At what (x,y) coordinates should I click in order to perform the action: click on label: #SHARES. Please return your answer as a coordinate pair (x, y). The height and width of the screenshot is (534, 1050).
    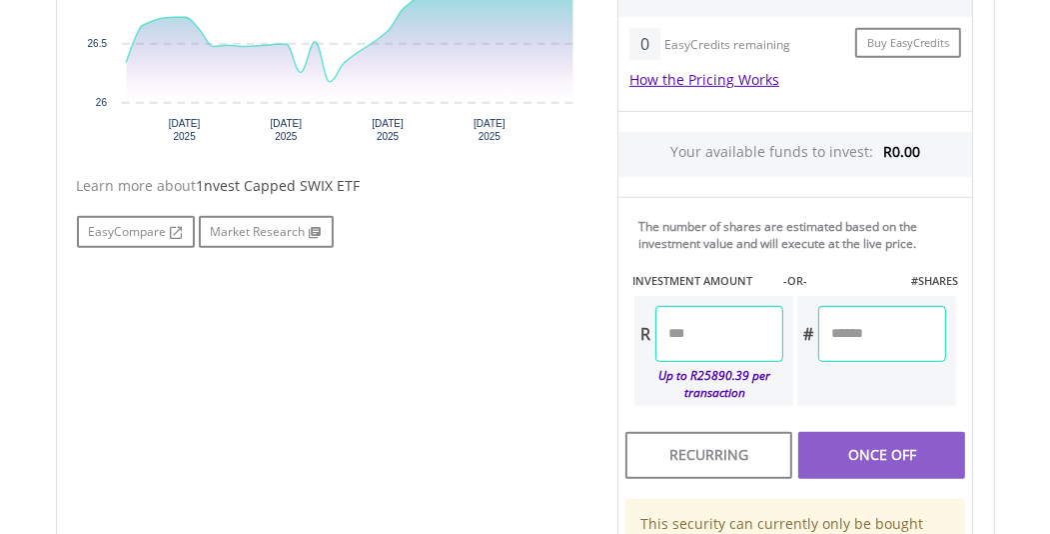
    Looking at the image, I should click on (934, 281).